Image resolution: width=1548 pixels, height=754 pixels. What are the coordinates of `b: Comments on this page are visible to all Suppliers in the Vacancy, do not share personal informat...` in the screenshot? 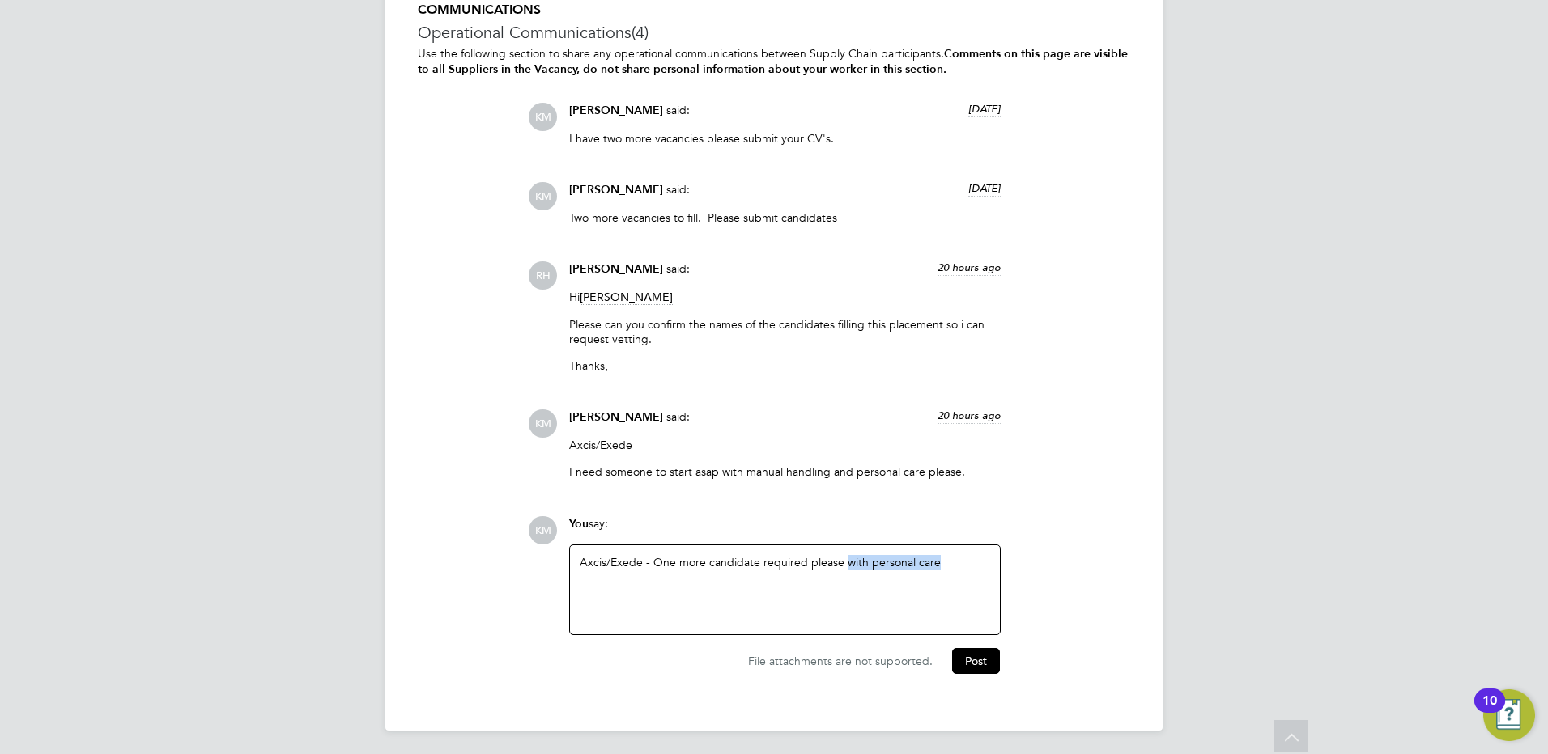 It's located at (772, 62).